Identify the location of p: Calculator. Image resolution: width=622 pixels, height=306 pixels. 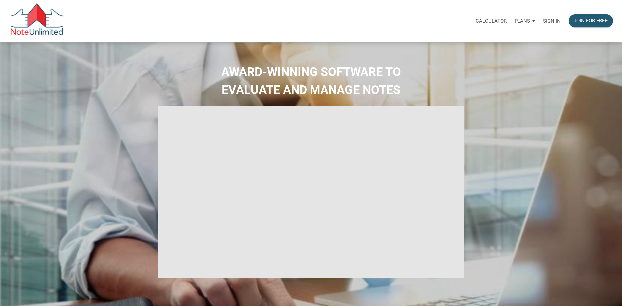
(491, 21).